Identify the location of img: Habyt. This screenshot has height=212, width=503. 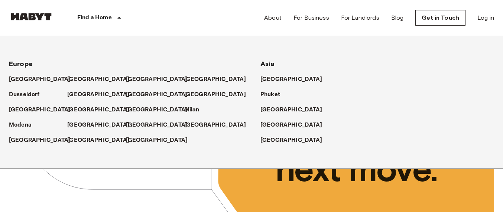
(31, 17).